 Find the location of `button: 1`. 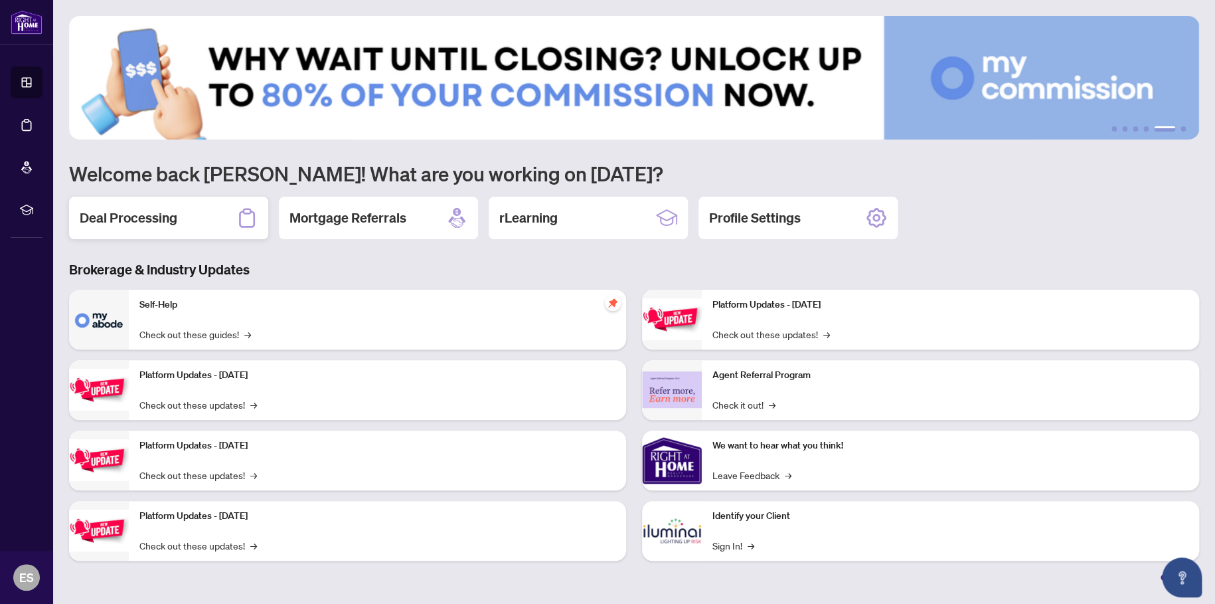

button: 1 is located at coordinates (1114, 129).